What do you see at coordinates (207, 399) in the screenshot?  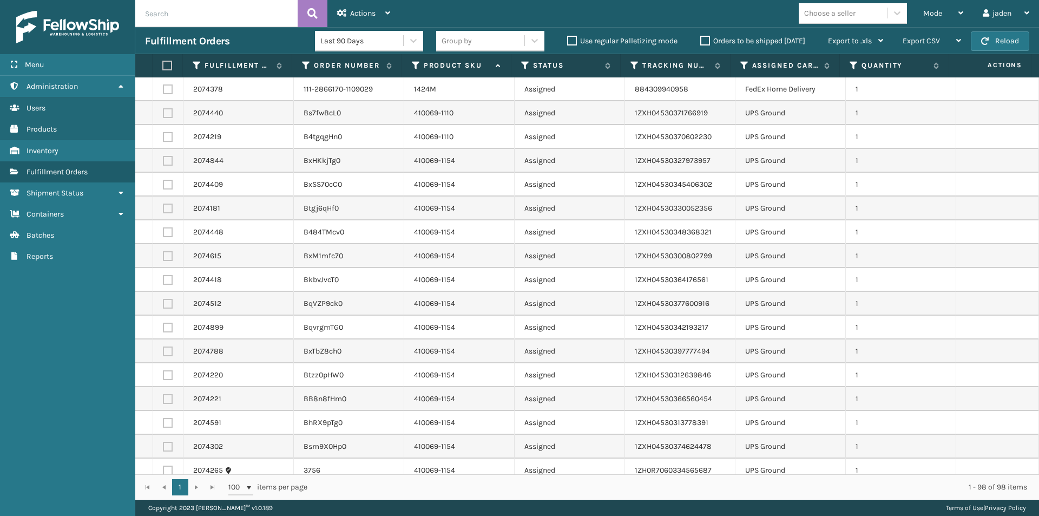 I see `a: 2074221` at bounding box center [207, 399].